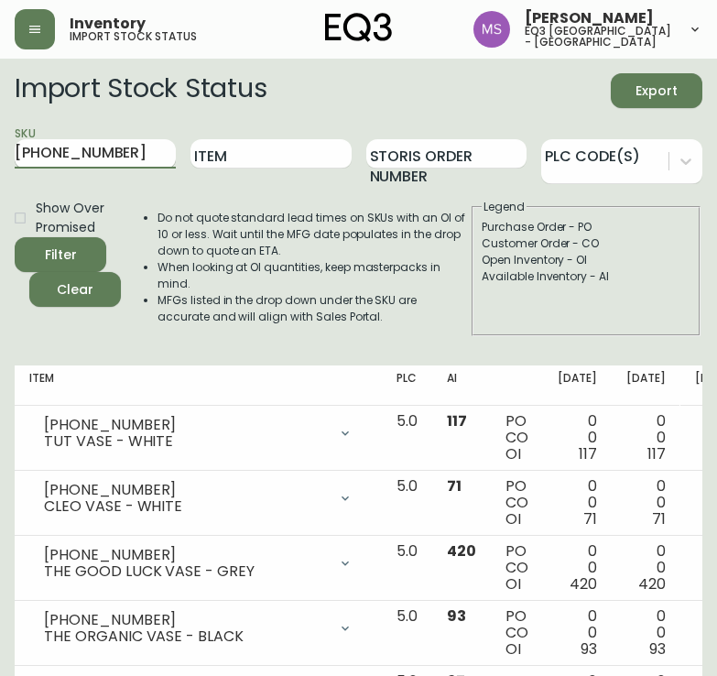 This screenshot has width=717, height=676. Describe the element at coordinates (586, 277) in the screenshot. I see `div: Available Inventory - AI` at that location.